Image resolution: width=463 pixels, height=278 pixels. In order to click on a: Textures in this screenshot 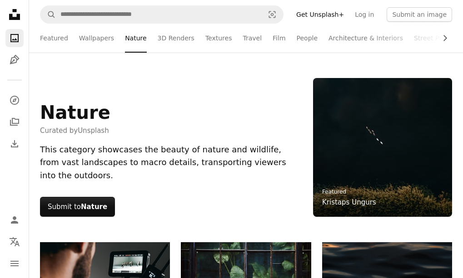, I will do `click(218, 38)`.